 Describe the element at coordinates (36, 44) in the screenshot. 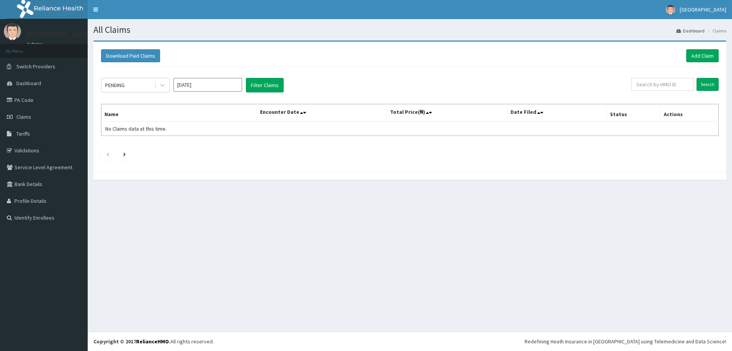

I see `a: Online` at that location.